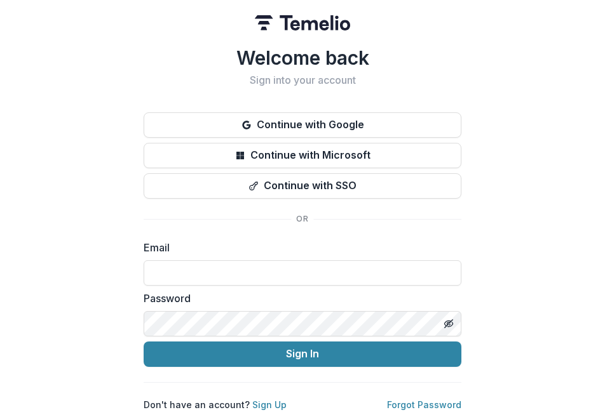 This screenshot has width=605, height=417. Describe the element at coordinates (299, 299) in the screenshot. I see `label: Password` at that location.